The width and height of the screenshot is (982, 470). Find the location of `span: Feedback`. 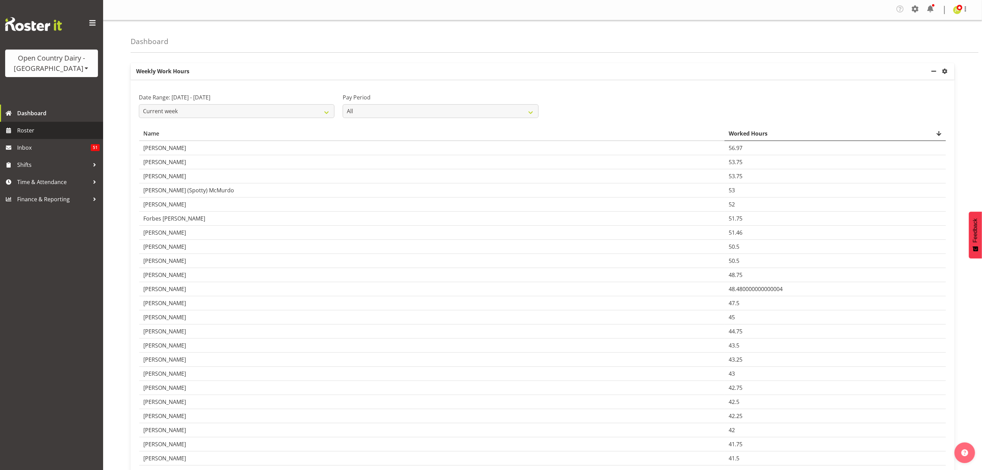

span: Feedback is located at coordinates (976, 230).